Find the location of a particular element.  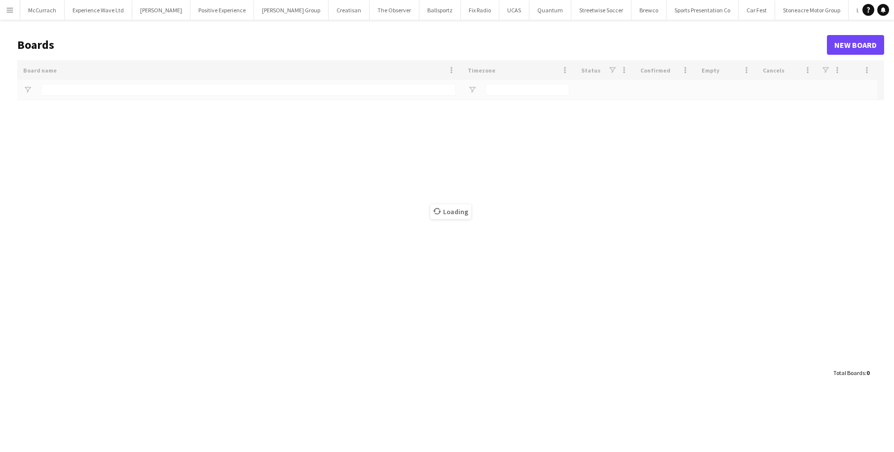

button: Streetwise Soccer is located at coordinates (601, 10).